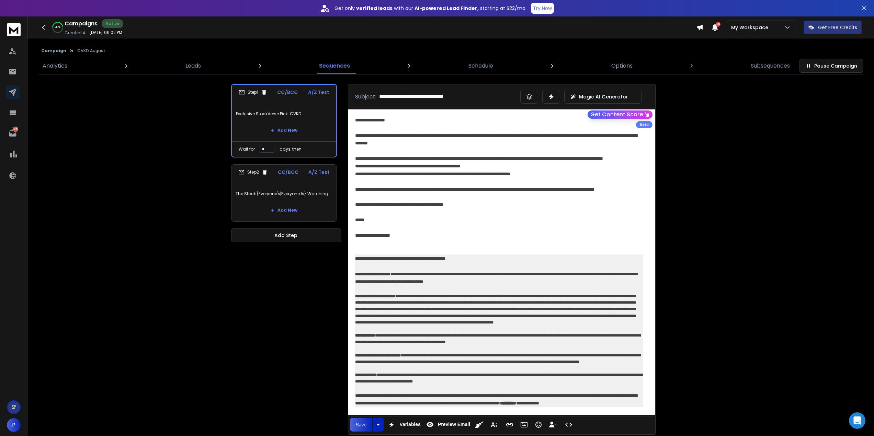 This screenshot has width=874, height=436. What do you see at coordinates (91, 51) in the screenshot?
I see `p: CVKD August` at bounding box center [91, 51].